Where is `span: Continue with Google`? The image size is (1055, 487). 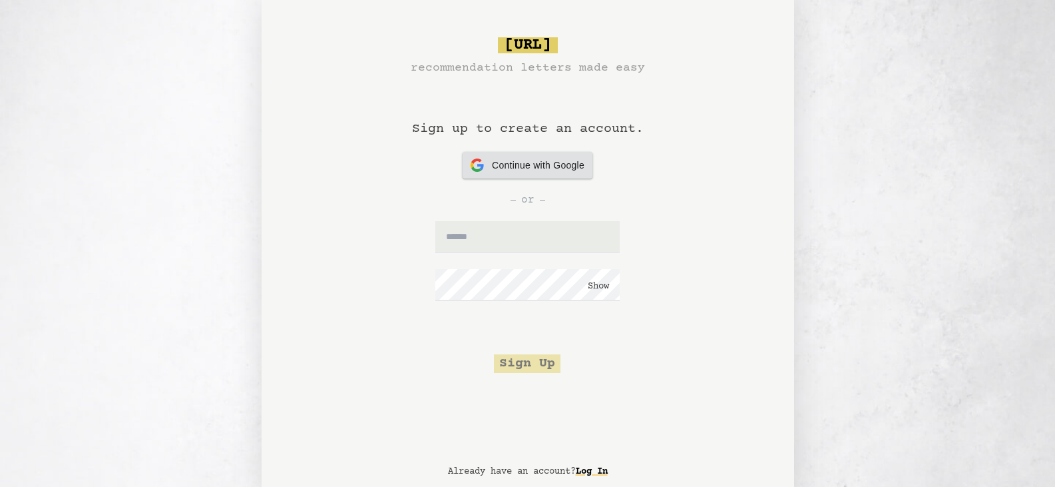 span: Continue with Google is located at coordinates (538, 165).